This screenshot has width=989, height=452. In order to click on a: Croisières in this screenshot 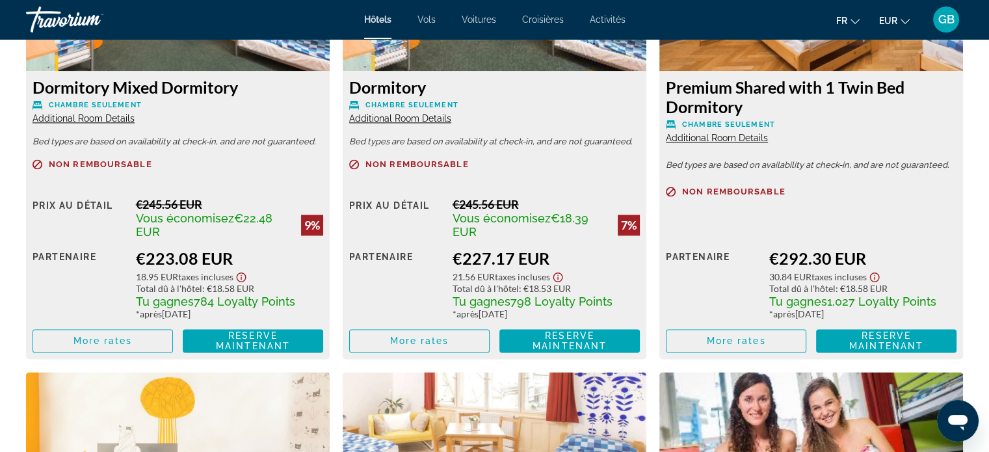, I will do `click(543, 20)`.